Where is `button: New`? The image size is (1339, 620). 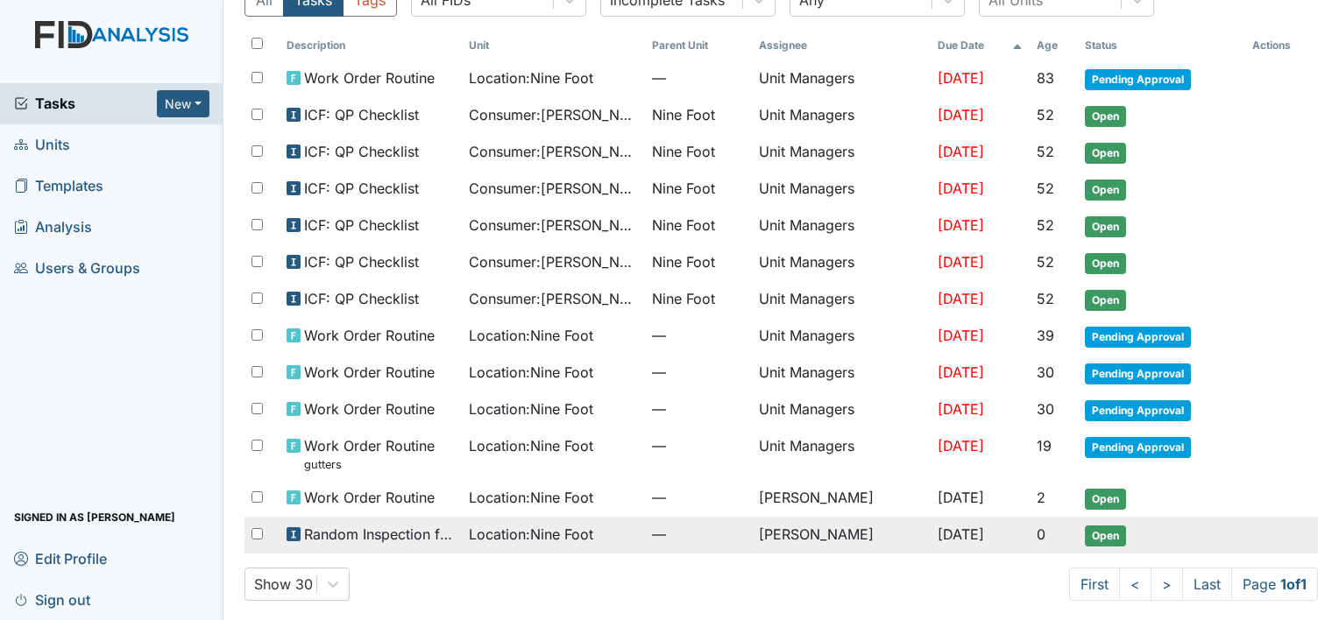
button: New is located at coordinates (183, 103).